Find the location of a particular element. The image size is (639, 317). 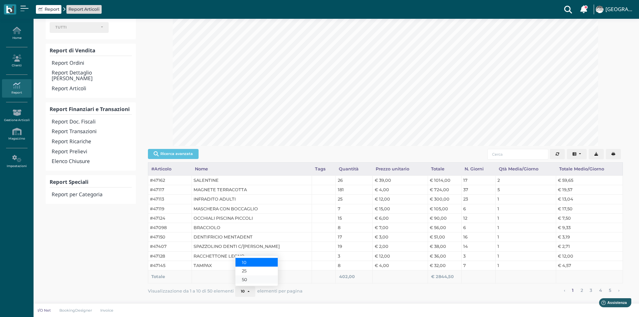

td: € 39,00 is located at coordinates (400, 180).